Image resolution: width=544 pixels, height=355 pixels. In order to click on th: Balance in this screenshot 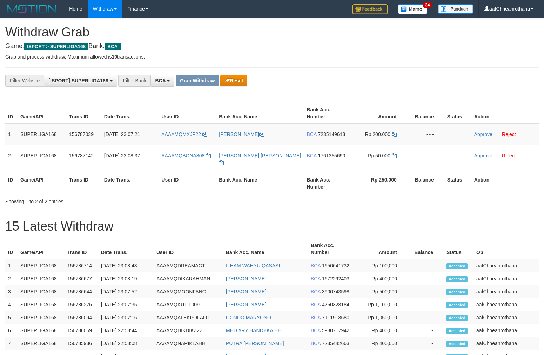, I will do `click(426, 113)`.